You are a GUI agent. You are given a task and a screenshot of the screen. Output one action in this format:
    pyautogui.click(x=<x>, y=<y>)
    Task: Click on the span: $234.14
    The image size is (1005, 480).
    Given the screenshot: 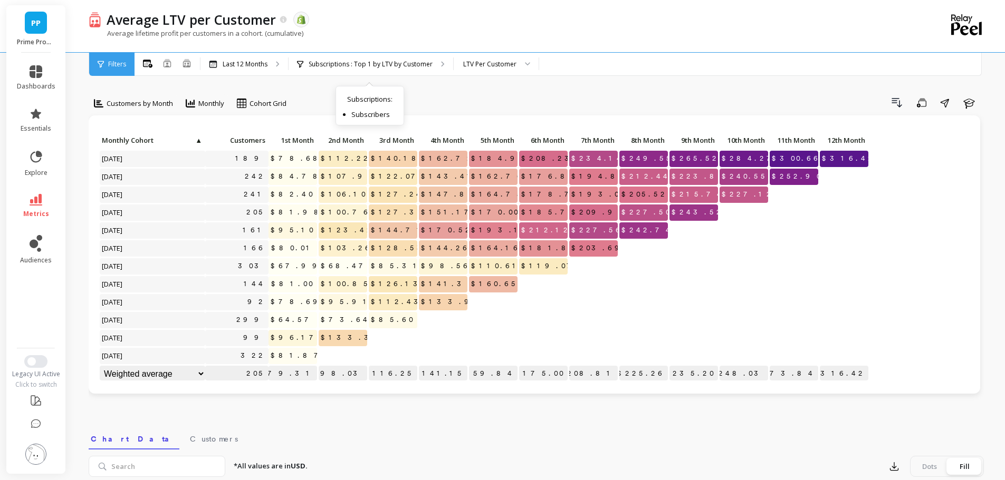 What is the action you would take?
    pyautogui.click(x=598, y=159)
    